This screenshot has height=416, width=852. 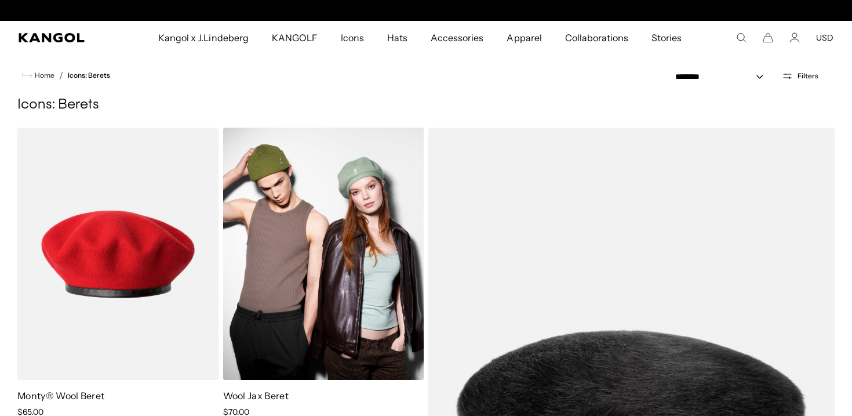 I want to click on div: Announcement, so click(x=426, y=10).